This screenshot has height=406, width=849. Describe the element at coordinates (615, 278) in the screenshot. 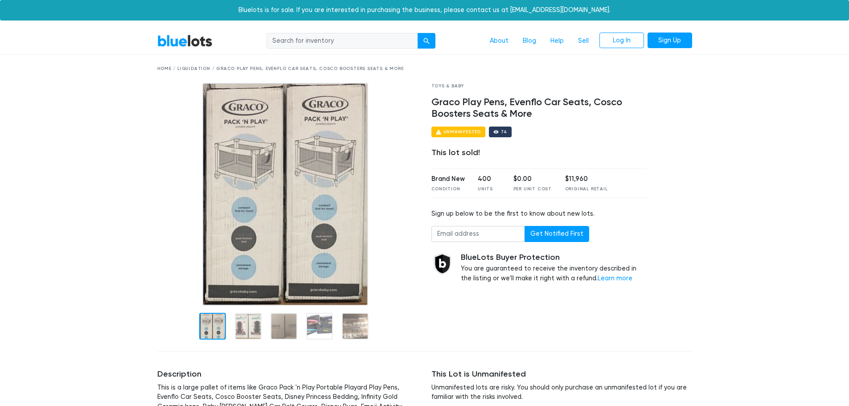

I see `a: Learn more` at that location.